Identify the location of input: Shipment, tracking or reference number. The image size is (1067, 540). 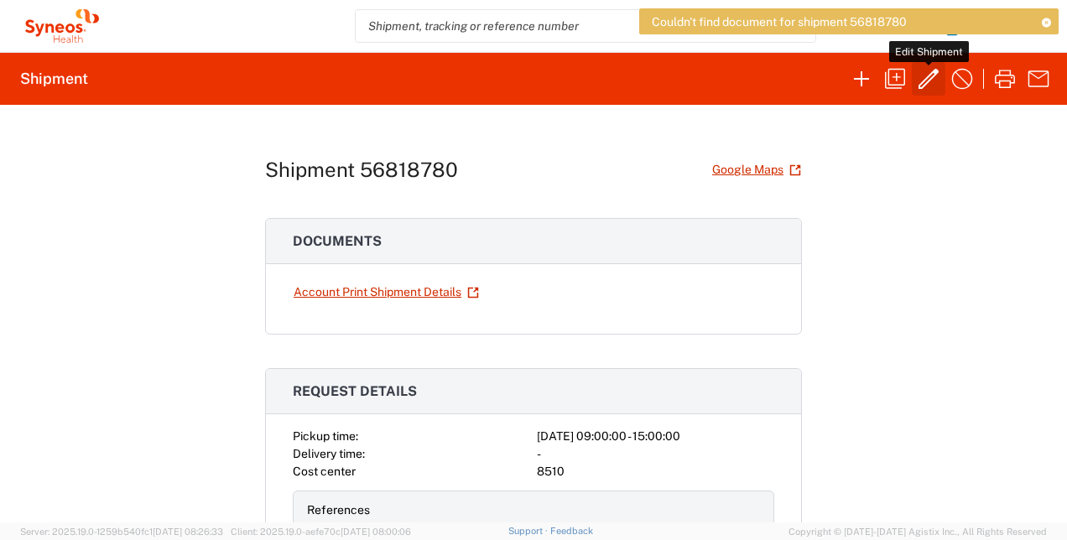
(573, 26).